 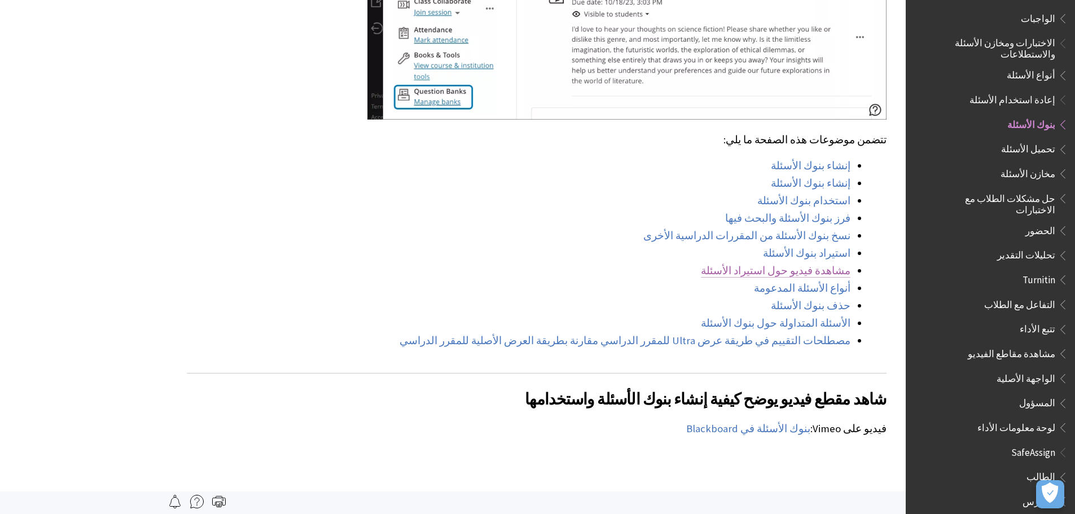 What do you see at coordinates (1038, 327) in the screenshot?
I see `span: تتبع الأداء` at bounding box center [1038, 327].